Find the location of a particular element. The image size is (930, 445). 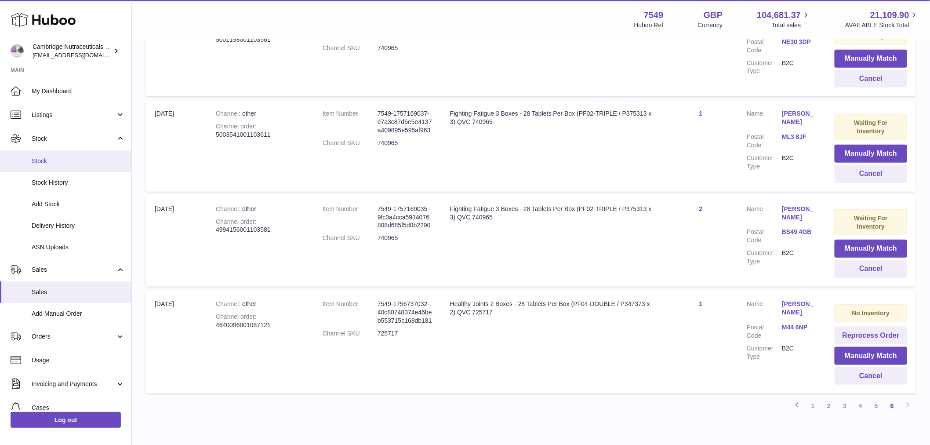

a: Log out is located at coordinates (66, 420).